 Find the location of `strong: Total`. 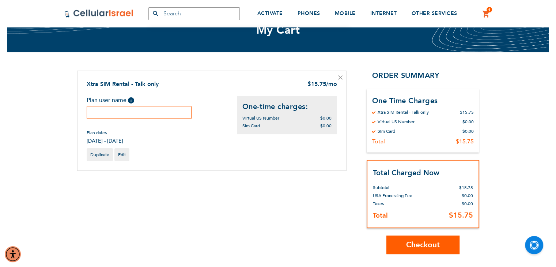

strong: Total is located at coordinates (380, 215).